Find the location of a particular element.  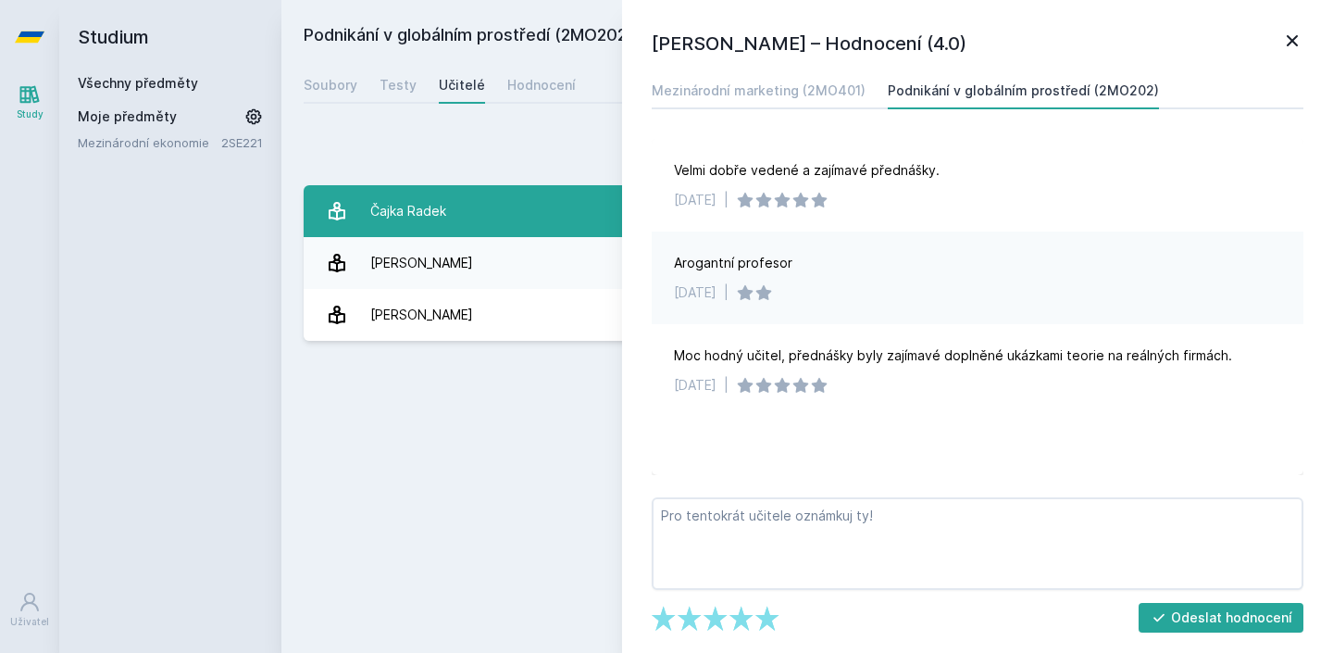

div: Čajka Radek is located at coordinates (408, 211).